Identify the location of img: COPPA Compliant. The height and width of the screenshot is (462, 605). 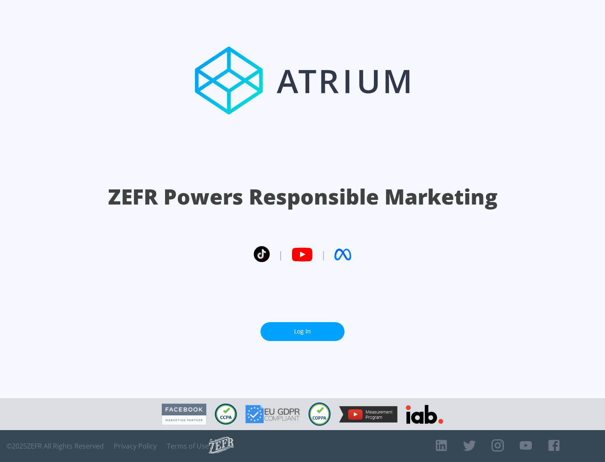
(319, 414).